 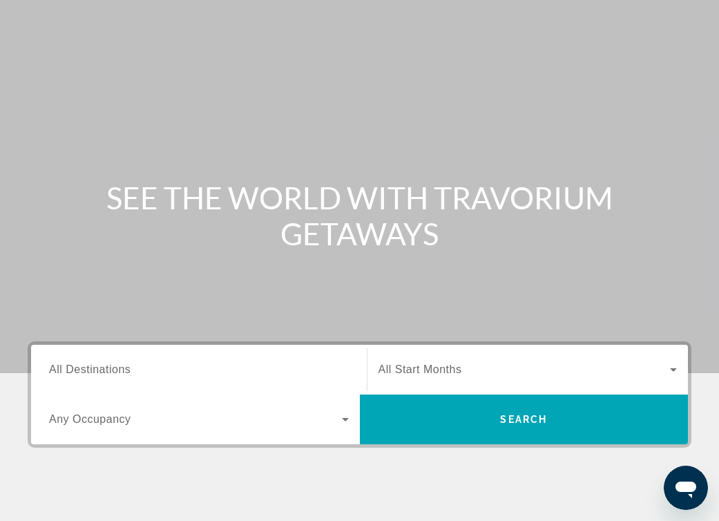 What do you see at coordinates (524, 419) in the screenshot?
I see `button: Search` at bounding box center [524, 419].